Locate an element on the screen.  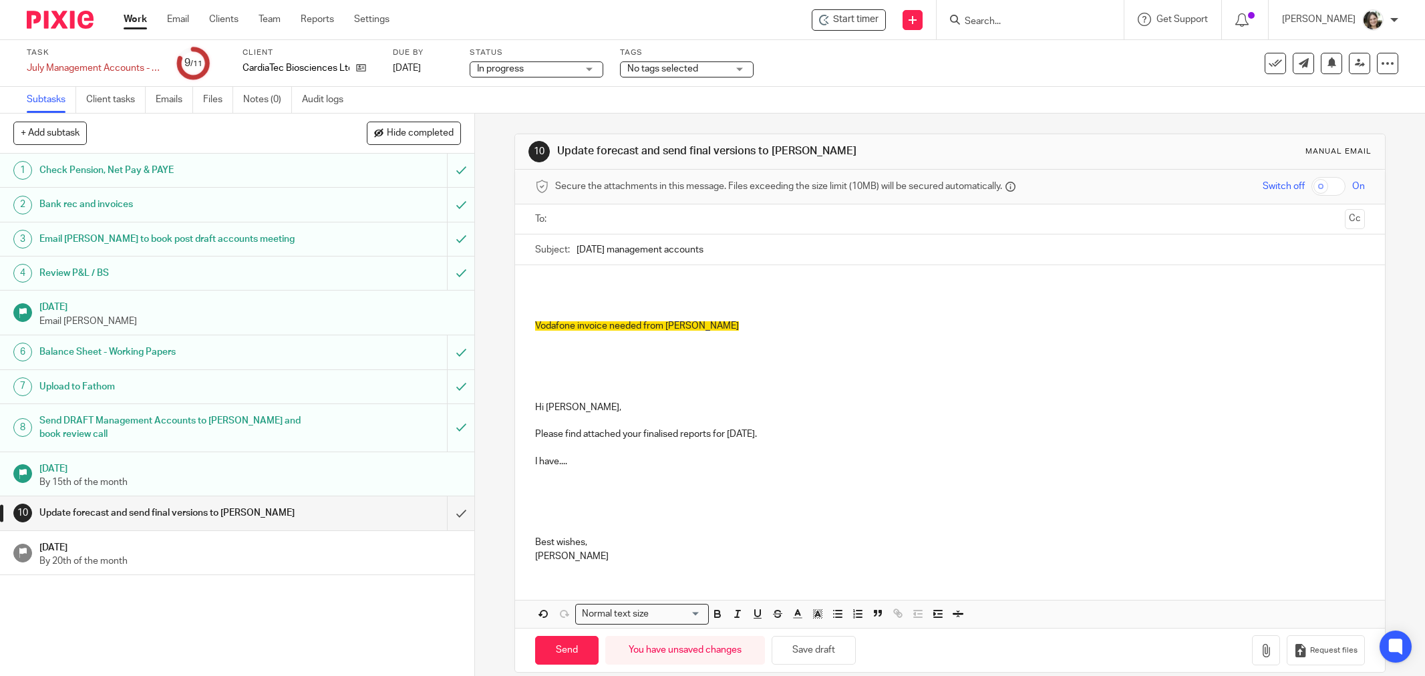
img: Pixie is located at coordinates (60, 19).